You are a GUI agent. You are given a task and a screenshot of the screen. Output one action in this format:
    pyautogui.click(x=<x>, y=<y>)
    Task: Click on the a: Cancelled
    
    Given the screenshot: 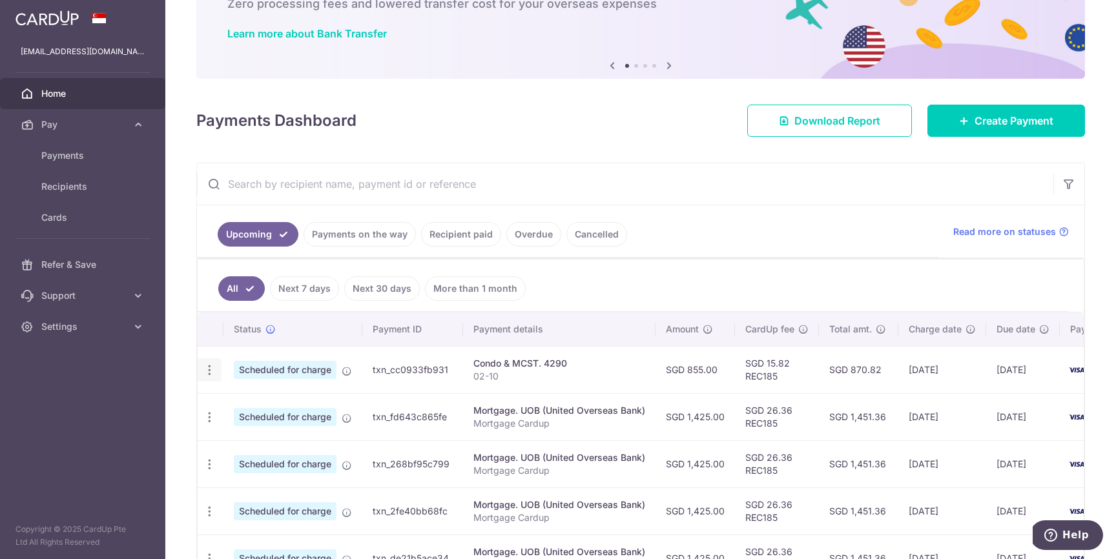 What is the action you would take?
    pyautogui.click(x=597, y=235)
    